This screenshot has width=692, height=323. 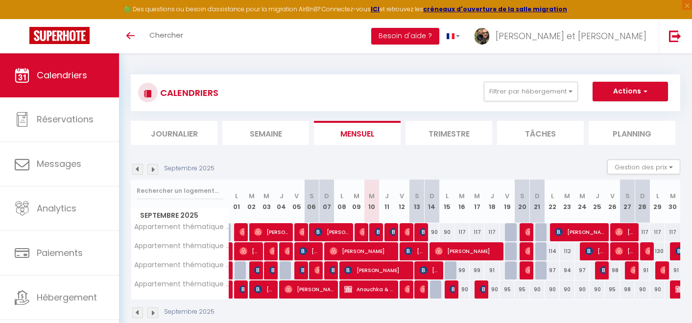 What do you see at coordinates (627, 201) in the screenshot?
I see `th: 27` at bounding box center [627, 201].